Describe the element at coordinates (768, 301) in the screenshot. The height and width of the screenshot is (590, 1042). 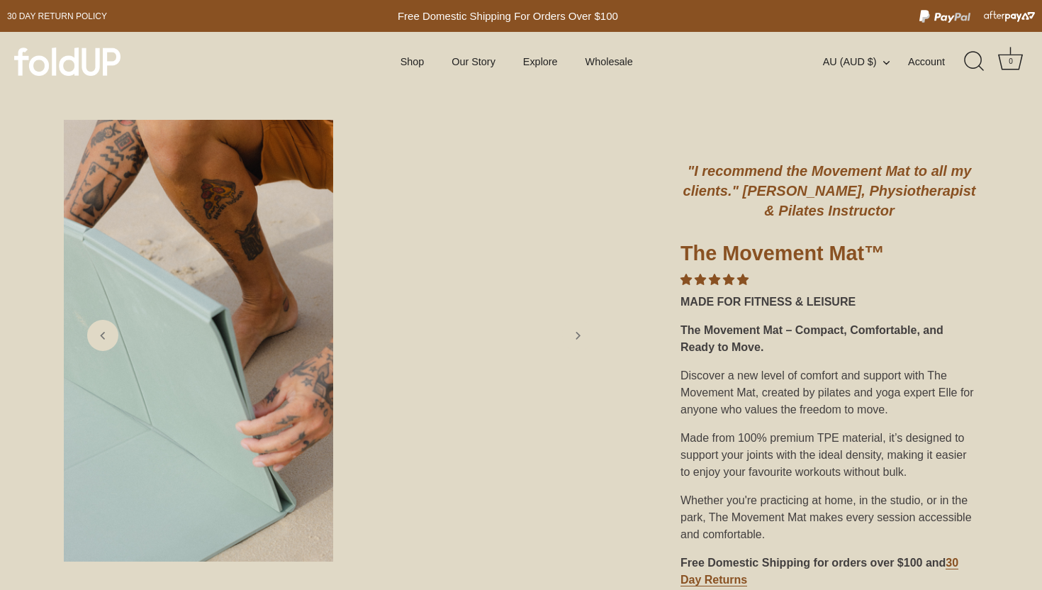
I see `strong: MADE FOR FITNESS & LEISURE` at that location.